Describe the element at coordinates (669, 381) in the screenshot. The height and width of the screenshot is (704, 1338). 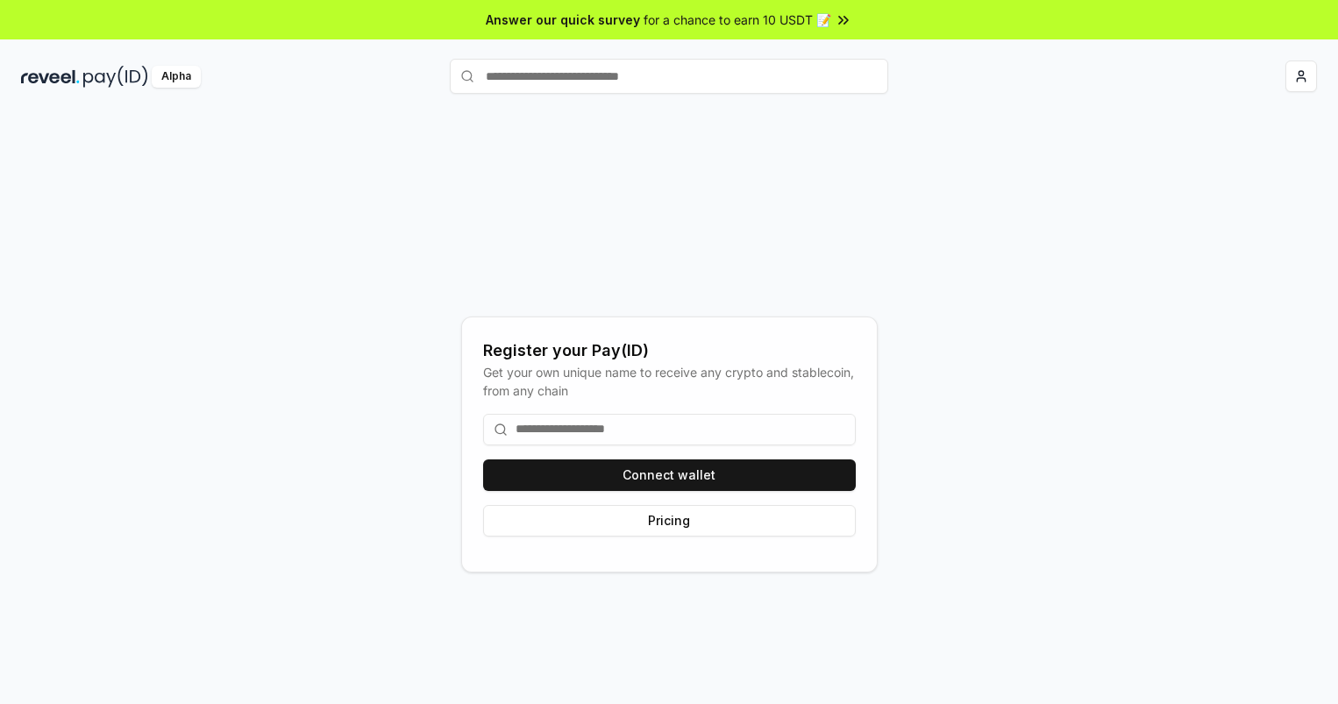
I see `div: Get your own unique name to receive any crypto and stablecoin, from any chain` at that location.